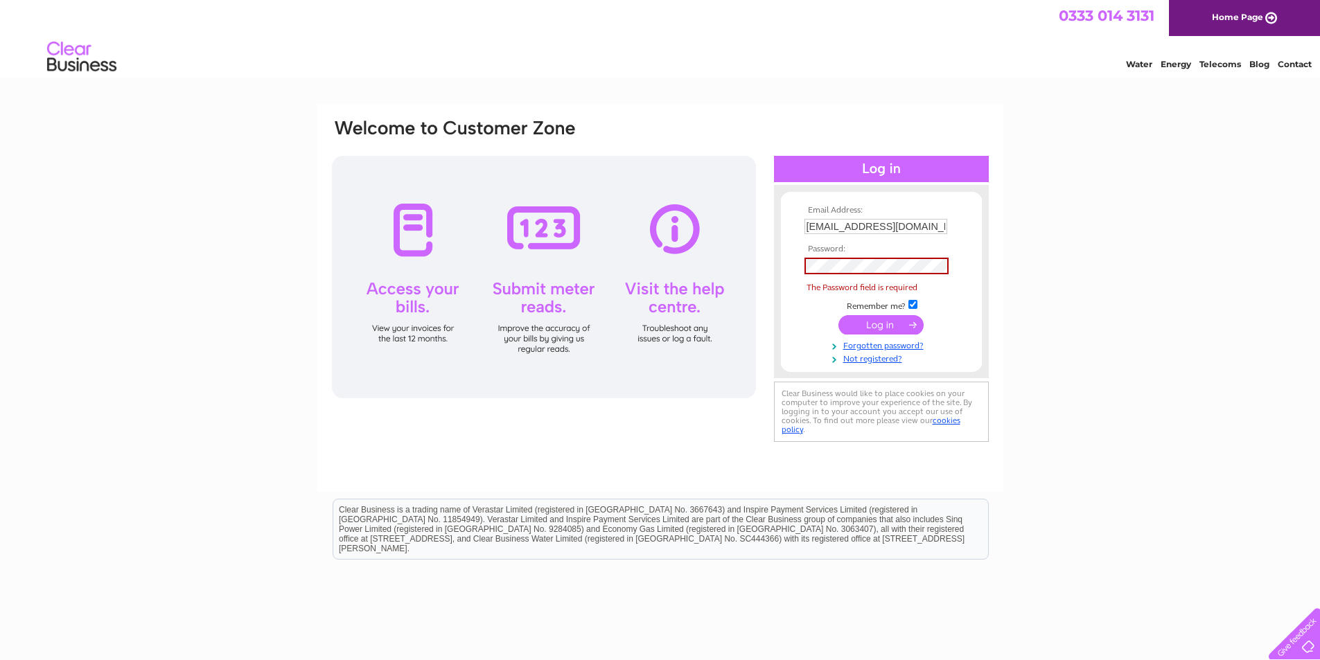 The image size is (1320, 660). Describe the element at coordinates (1259, 64) in the screenshot. I see `a: Blog` at that location.